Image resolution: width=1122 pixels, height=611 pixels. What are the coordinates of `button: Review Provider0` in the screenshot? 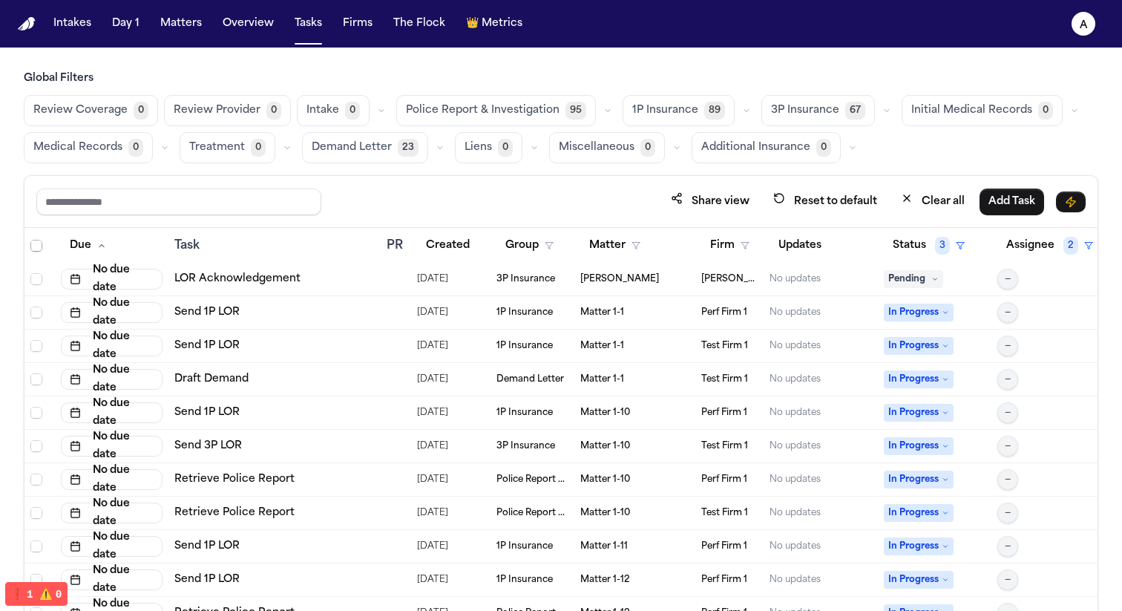 It's located at (227, 111).